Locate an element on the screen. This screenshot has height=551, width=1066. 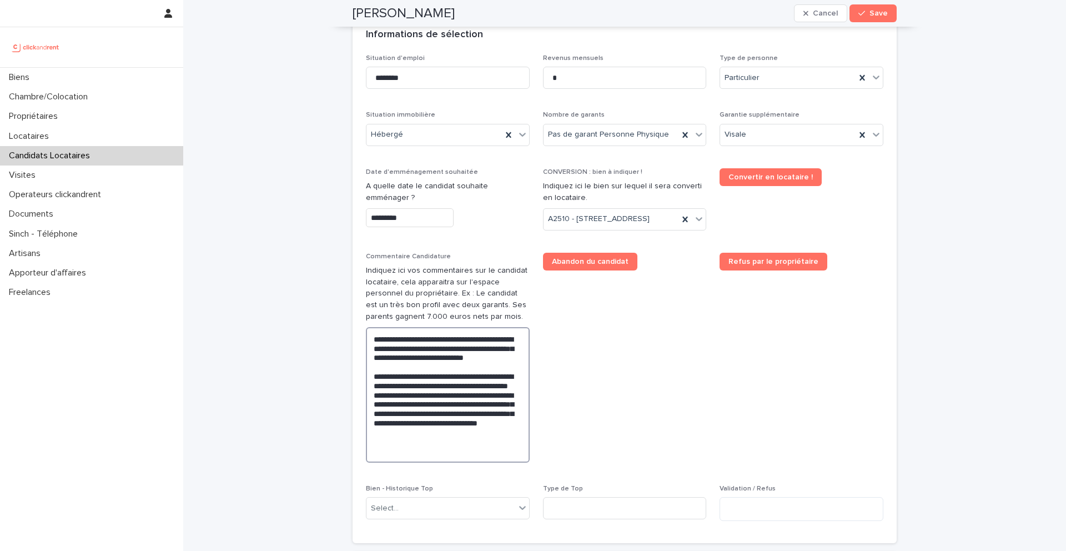
button: Cancel is located at coordinates (821, 13).